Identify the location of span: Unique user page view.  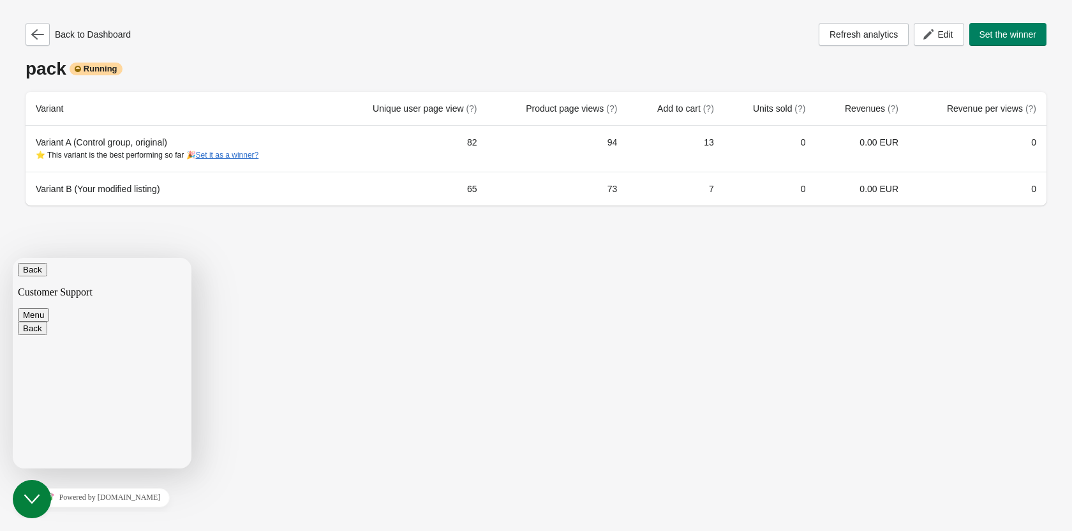
(424, 108).